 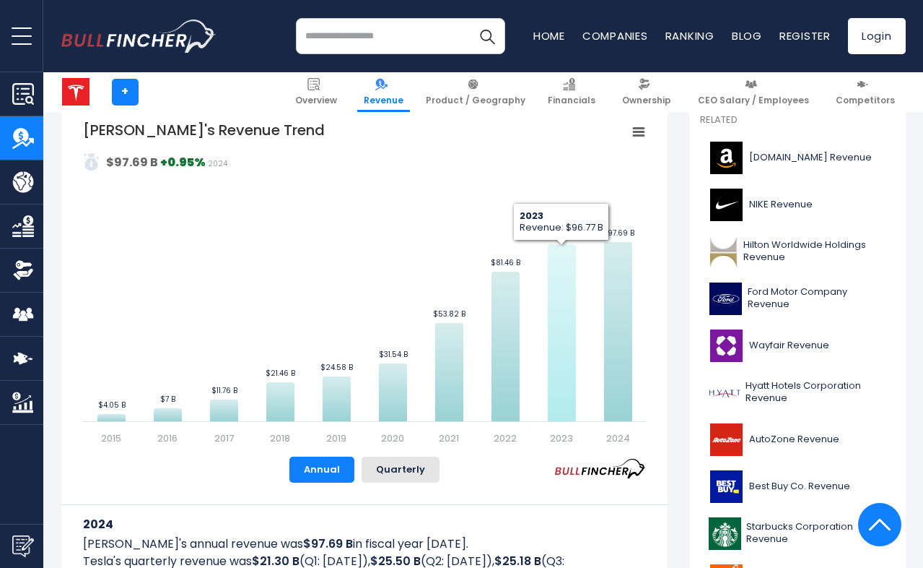 I want to click on a: Best Buy Co. Revenue, so click(x=798, y=486).